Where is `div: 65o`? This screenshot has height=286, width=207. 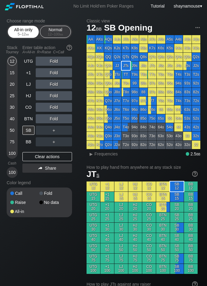
div: 65o is located at coordinates (161, 118).